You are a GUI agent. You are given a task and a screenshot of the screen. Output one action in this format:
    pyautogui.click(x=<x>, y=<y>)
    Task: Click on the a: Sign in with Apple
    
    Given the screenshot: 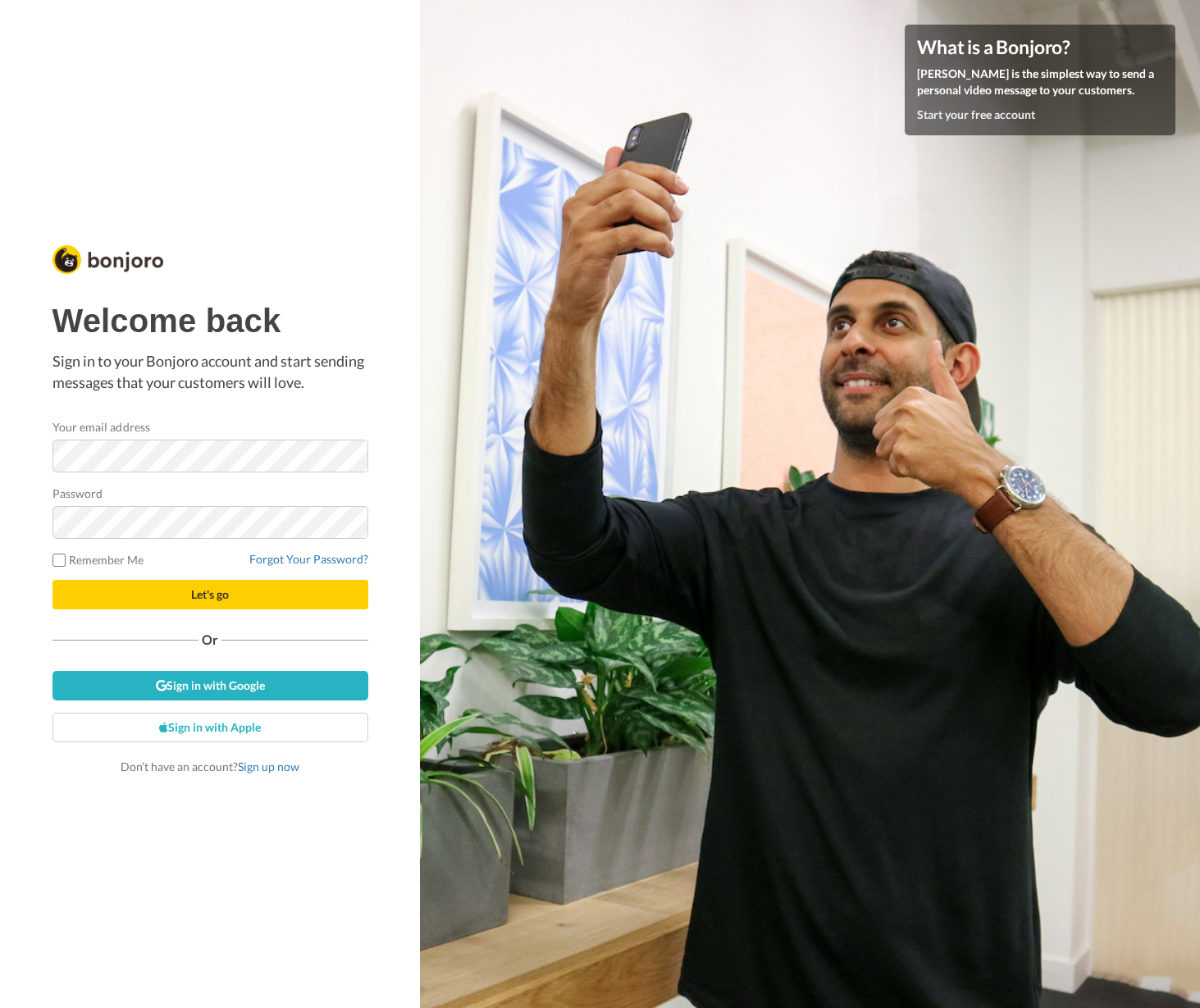 What is the action you would take?
    pyautogui.click(x=210, y=728)
    